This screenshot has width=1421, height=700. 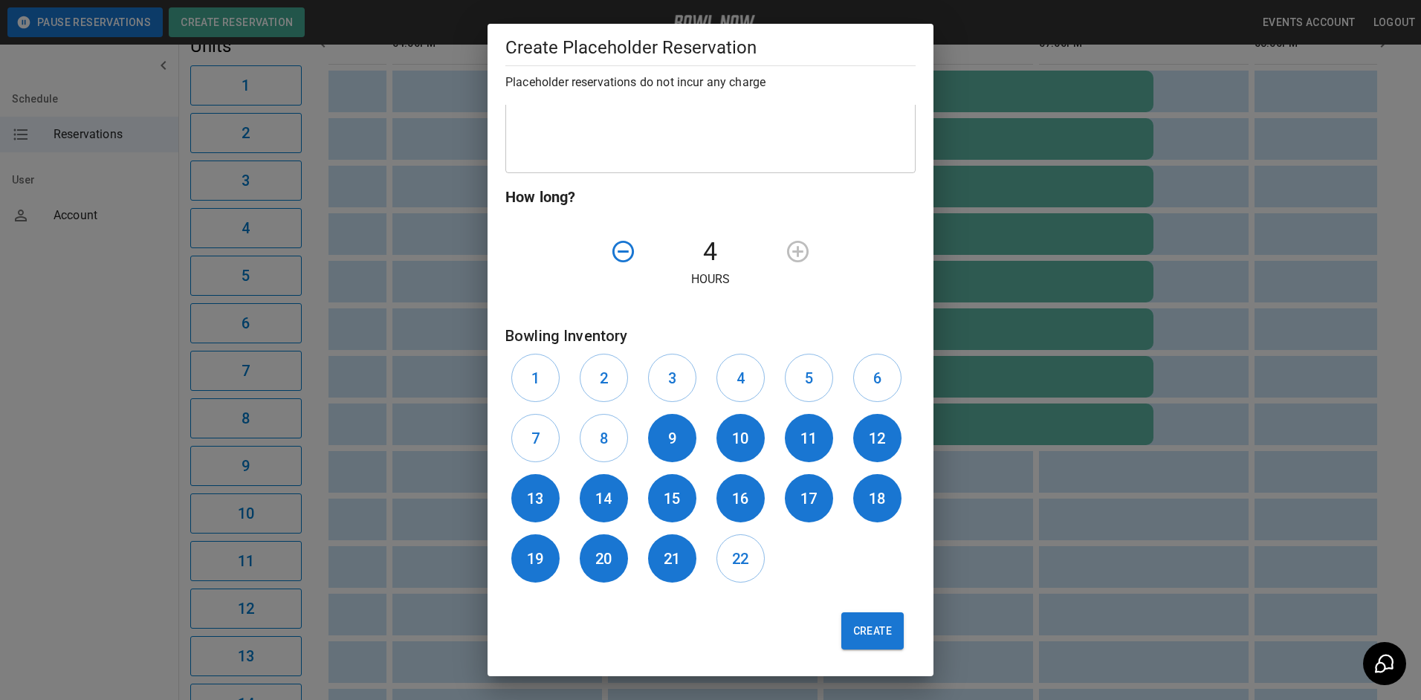 What do you see at coordinates (710, 48) in the screenshot?
I see `h5: Create Placeholder Reservation` at bounding box center [710, 48].